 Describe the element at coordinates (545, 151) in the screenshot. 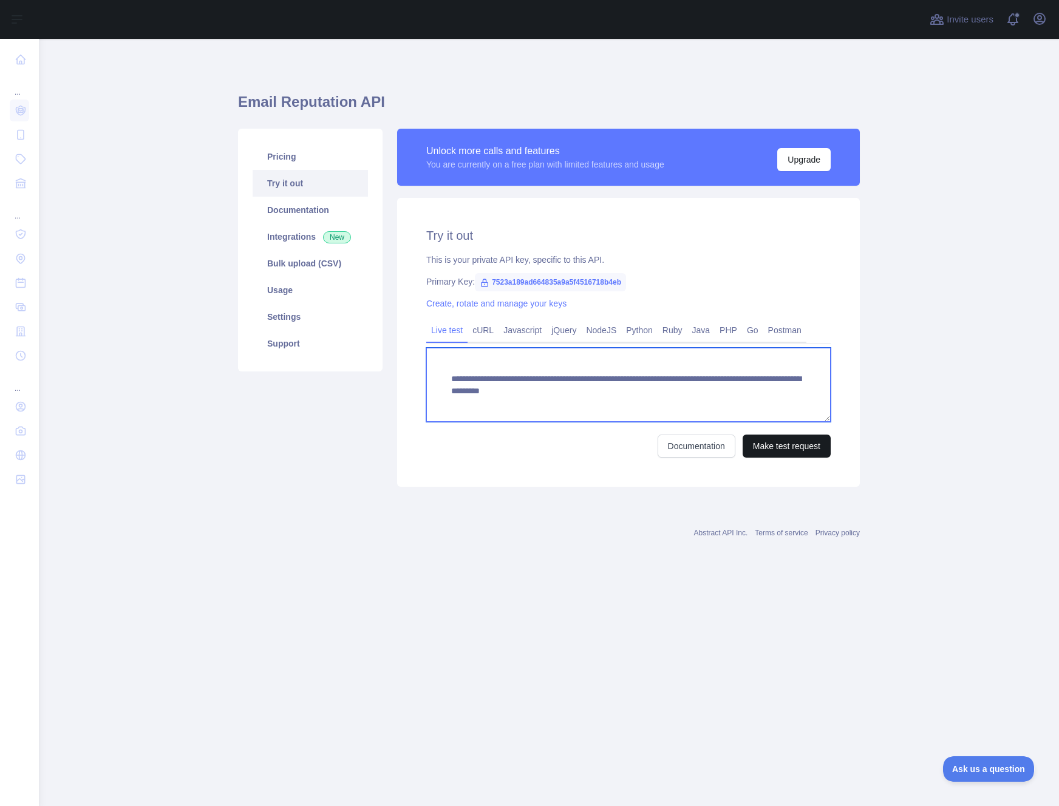

I see `div: Unlock more calls and features` at that location.